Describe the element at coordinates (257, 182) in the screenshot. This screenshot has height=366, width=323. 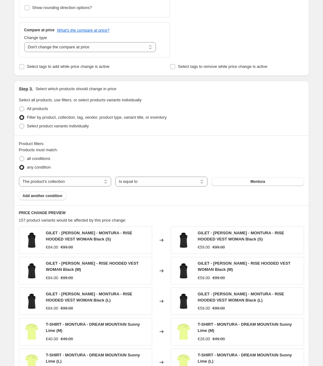
I see `span: Montura` at that location.